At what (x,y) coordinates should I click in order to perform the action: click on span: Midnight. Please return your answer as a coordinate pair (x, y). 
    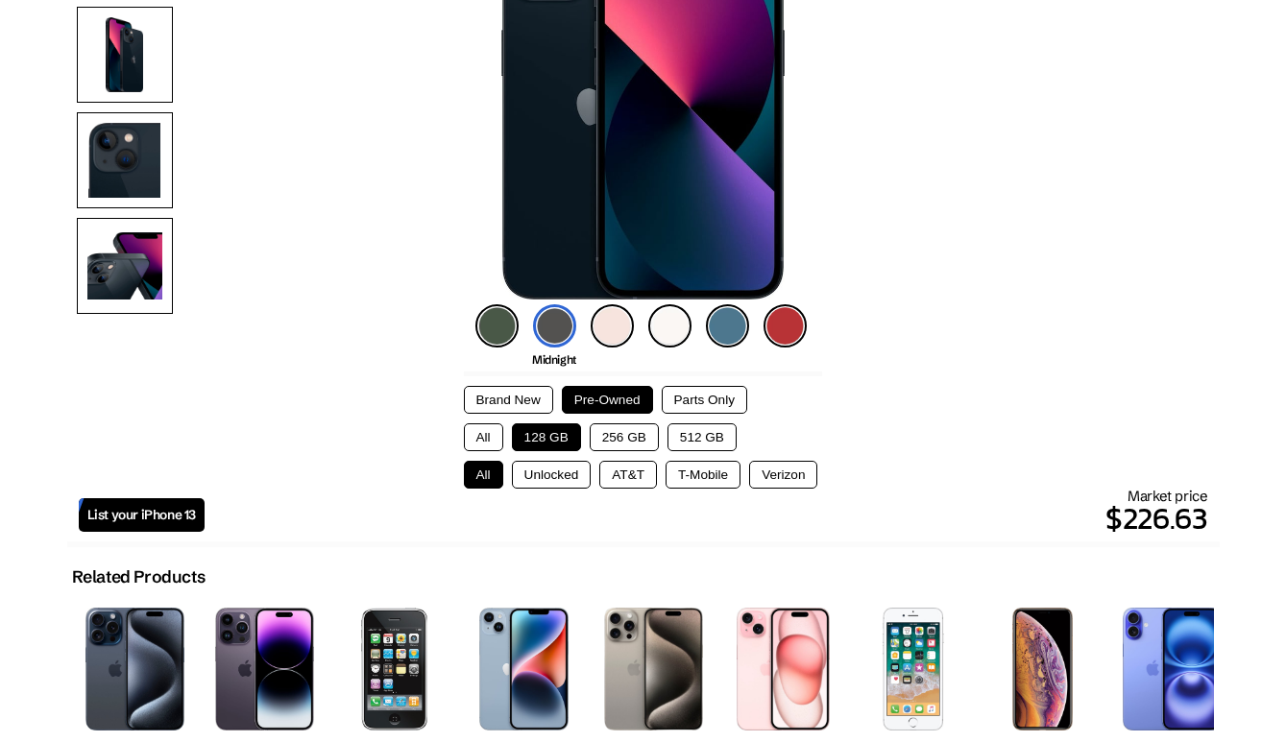
    Looking at the image, I should click on (554, 359).